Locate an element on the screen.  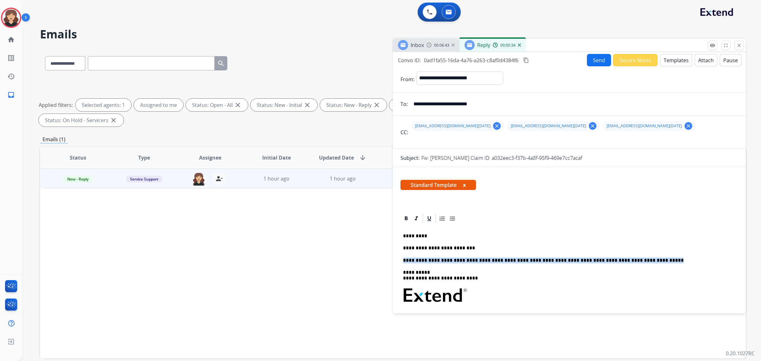
mat-icon: remove_red_eye is located at coordinates (712, 45).